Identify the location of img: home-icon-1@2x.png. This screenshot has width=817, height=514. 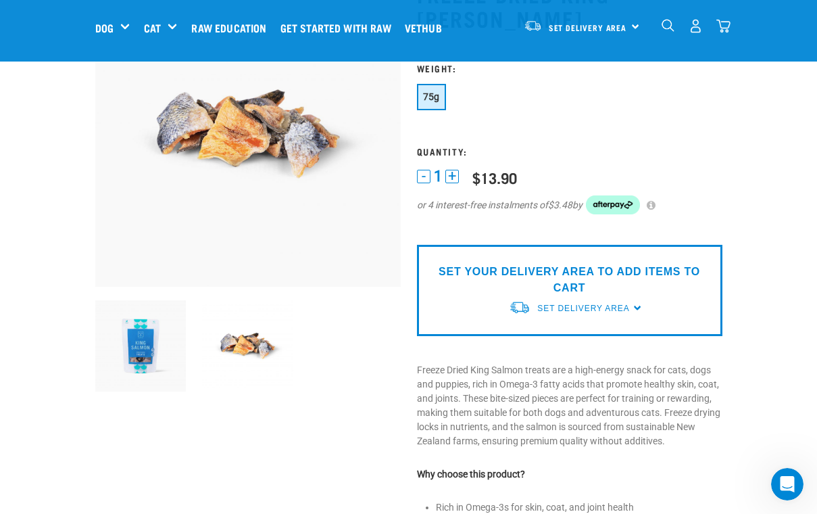
(668, 25).